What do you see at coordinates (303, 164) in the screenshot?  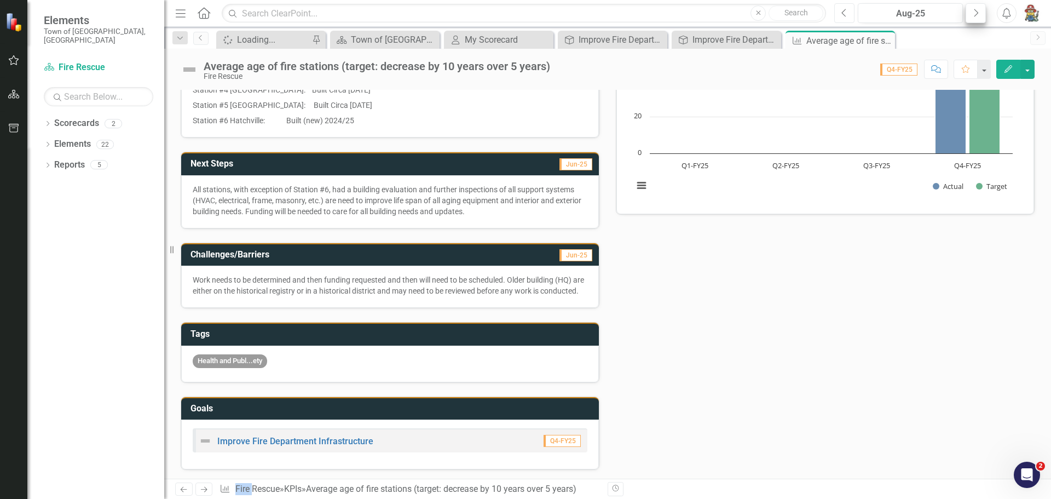 I see `h3: Next Steps` at bounding box center [303, 164].